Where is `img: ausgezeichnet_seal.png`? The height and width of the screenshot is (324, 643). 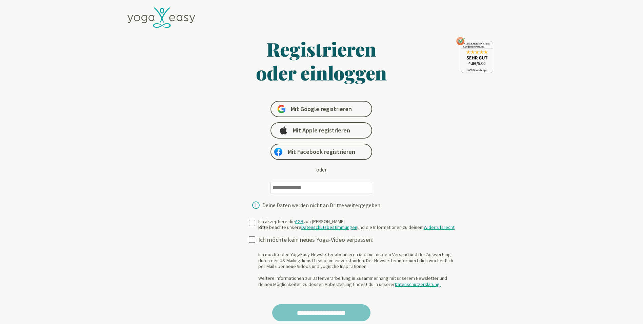
img: ausgezeichnet_seal.png is located at coordinates (475, 55).